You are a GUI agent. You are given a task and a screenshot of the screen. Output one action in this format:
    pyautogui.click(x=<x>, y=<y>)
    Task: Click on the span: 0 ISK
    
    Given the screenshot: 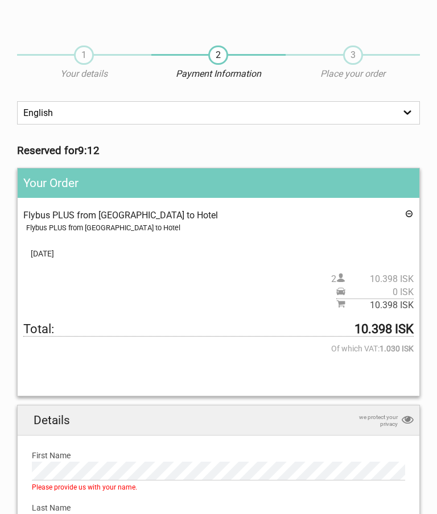 What is the action you would take?
    pyautogui.click(x=379, y=292)
    